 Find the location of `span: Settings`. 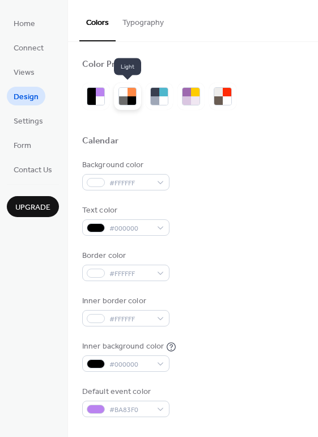

span: Settings is located at coordinates (28, 121).